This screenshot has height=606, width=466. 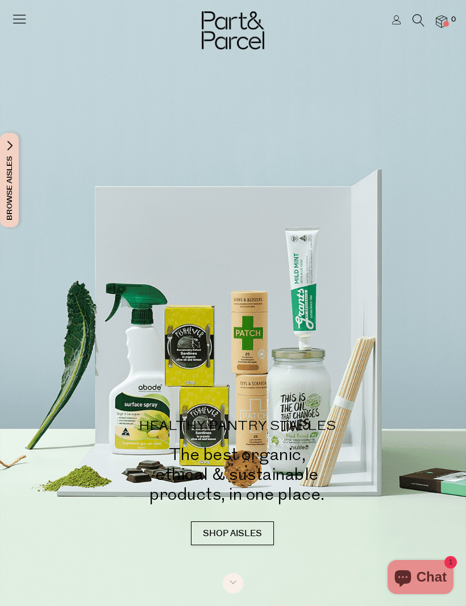 I want to click on h2: The best organic, ethical & sustainable products, in one place., so click(x=237, y=474).